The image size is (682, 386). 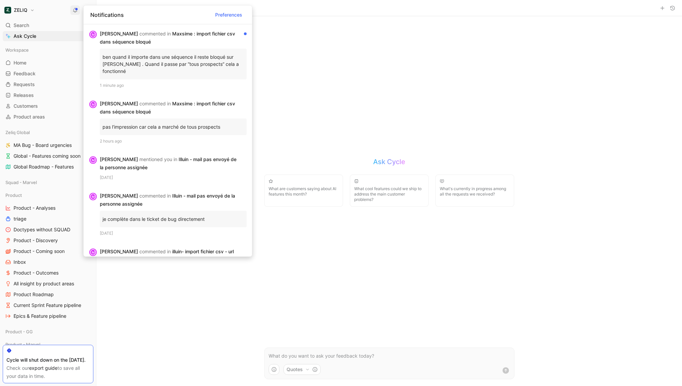 I want to click on p: pas l’impression car cela a marché de tous prospects, so click(x=173, y=127).